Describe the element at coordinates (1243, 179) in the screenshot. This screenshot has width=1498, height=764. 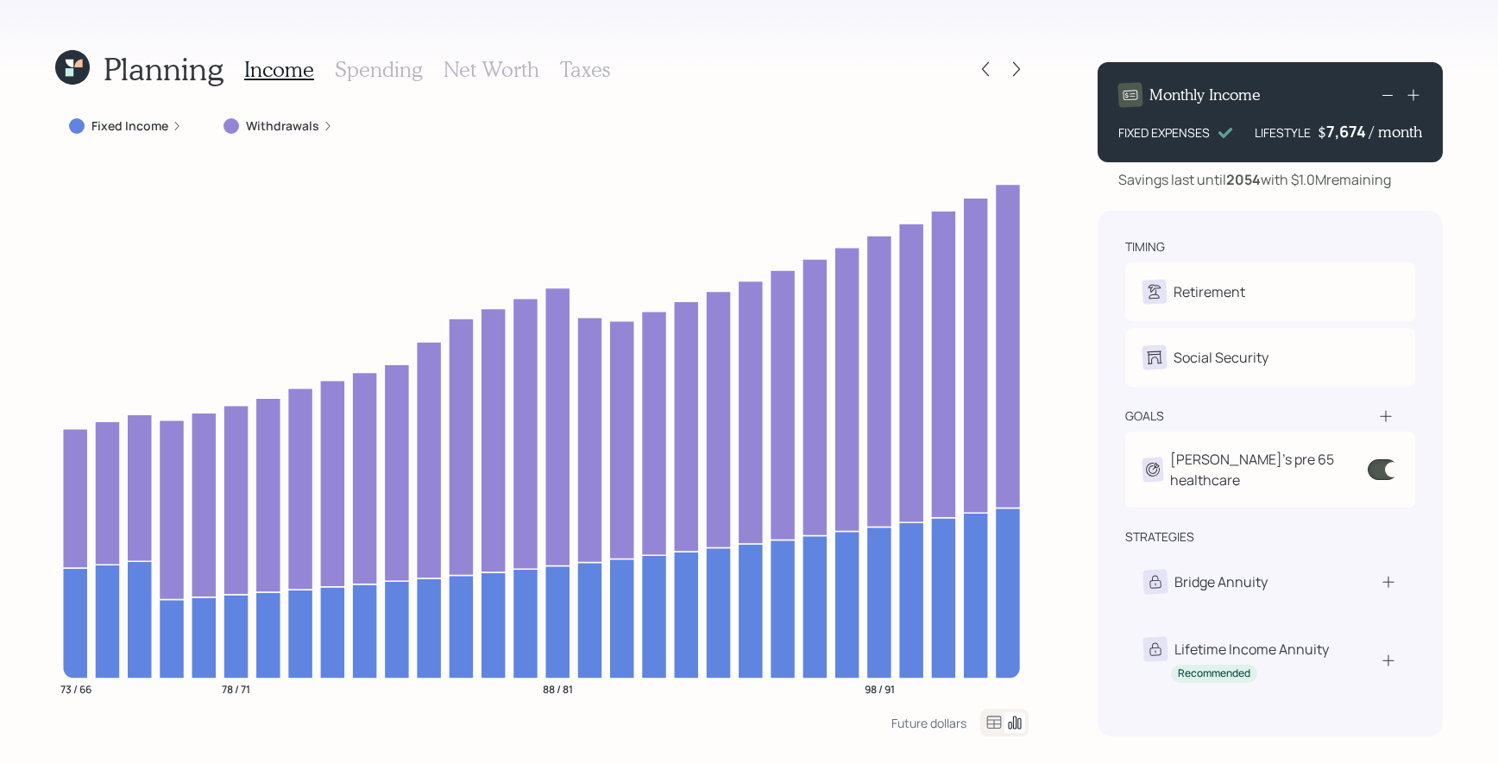
I see `b: 2054` at that location.